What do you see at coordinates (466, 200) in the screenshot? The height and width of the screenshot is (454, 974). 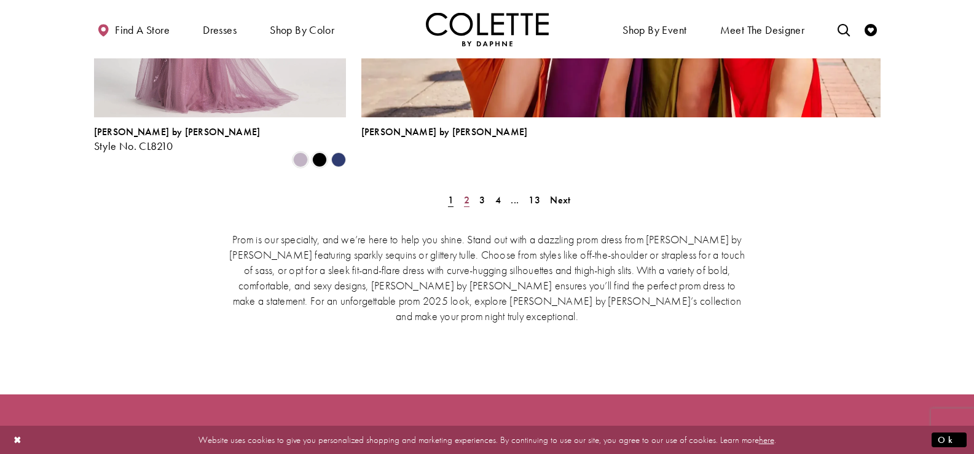 I see `a: Page 2` at bounding box center [466, 200].